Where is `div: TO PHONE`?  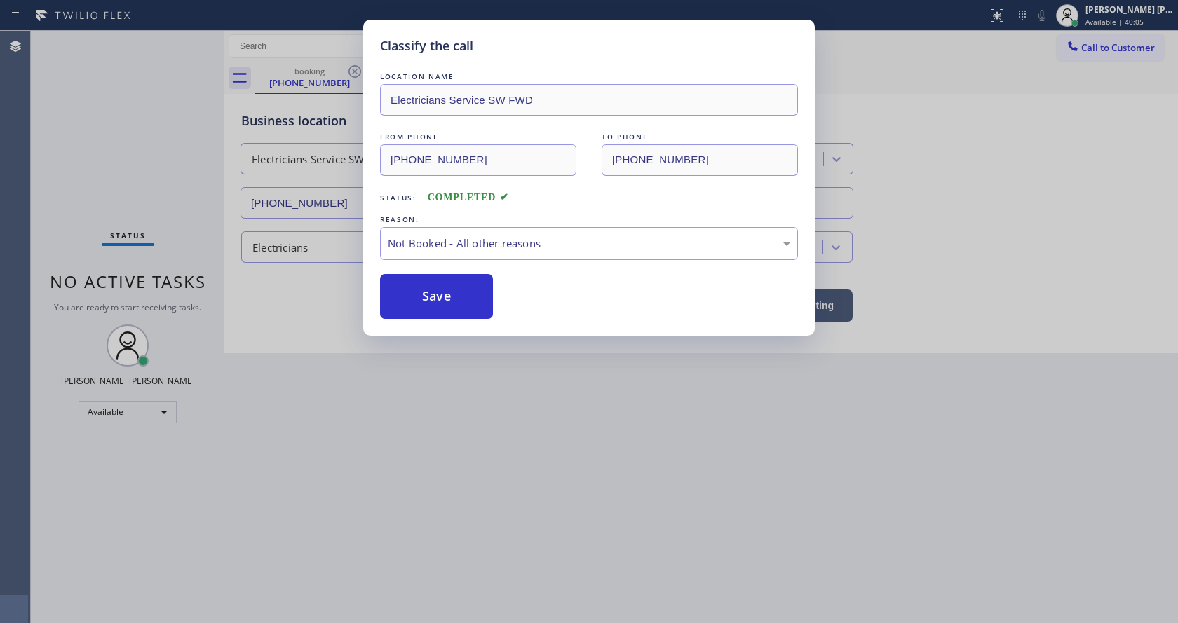
div: TO PHONE is located at coordinates (700, 137).